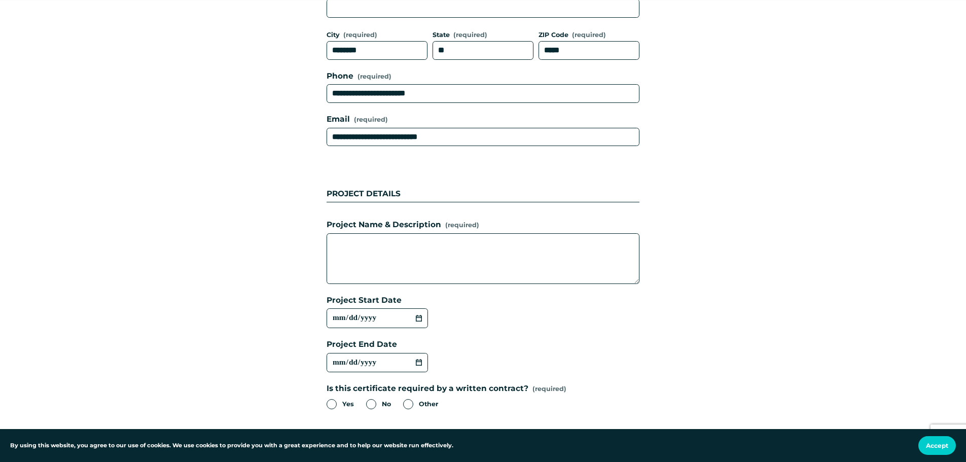  Describe the element at coordinates (340, 76) in the screenshot. I see `span: Phone` at that location.